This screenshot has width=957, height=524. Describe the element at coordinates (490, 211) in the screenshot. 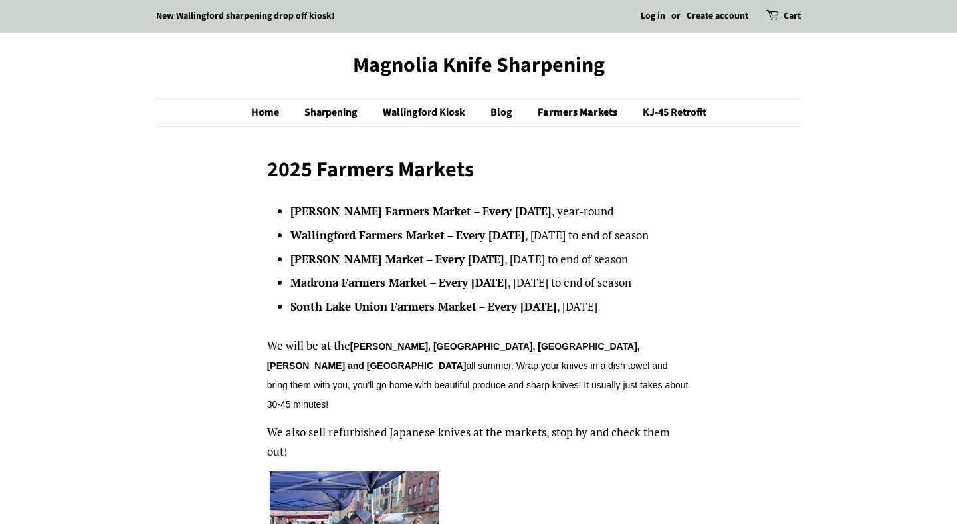

I see `li: – , year-round` at that location.